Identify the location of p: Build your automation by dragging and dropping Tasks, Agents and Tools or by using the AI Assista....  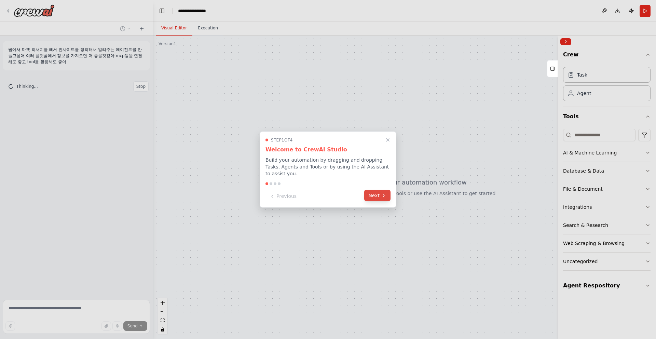
(328, 167).